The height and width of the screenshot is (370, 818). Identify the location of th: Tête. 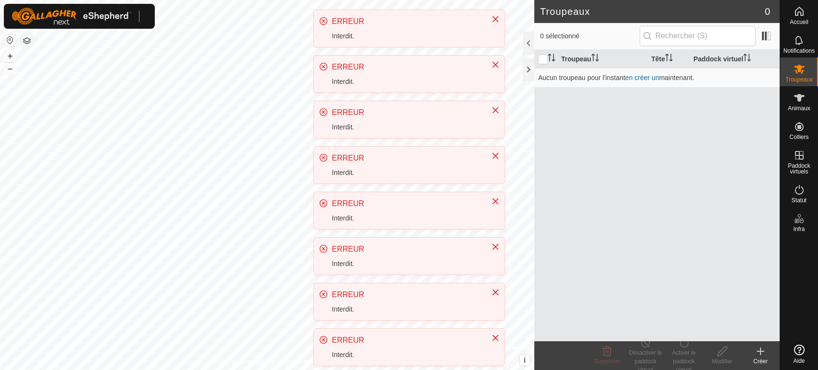
(668, 59).